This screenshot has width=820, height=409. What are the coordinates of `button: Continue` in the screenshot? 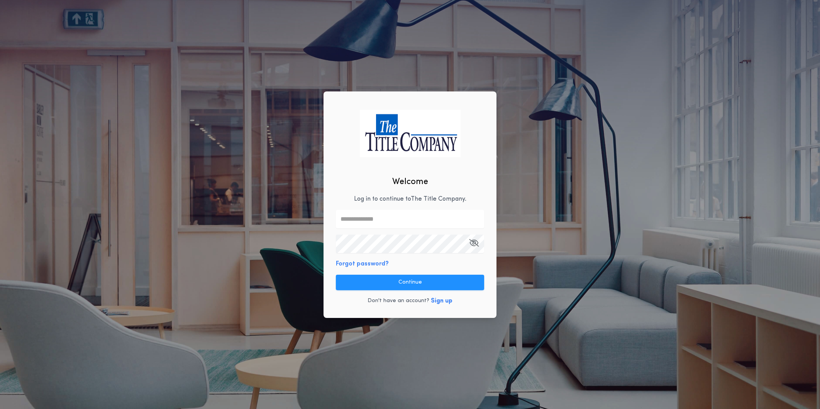 It's located at (410, 282).